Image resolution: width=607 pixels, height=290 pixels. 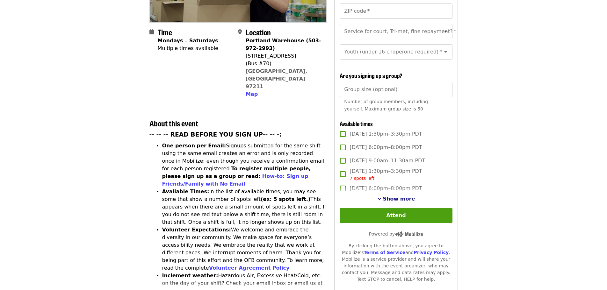 I want to click on strong: Portland Warehouse (503-972-2993), so click(x=283, y=44).